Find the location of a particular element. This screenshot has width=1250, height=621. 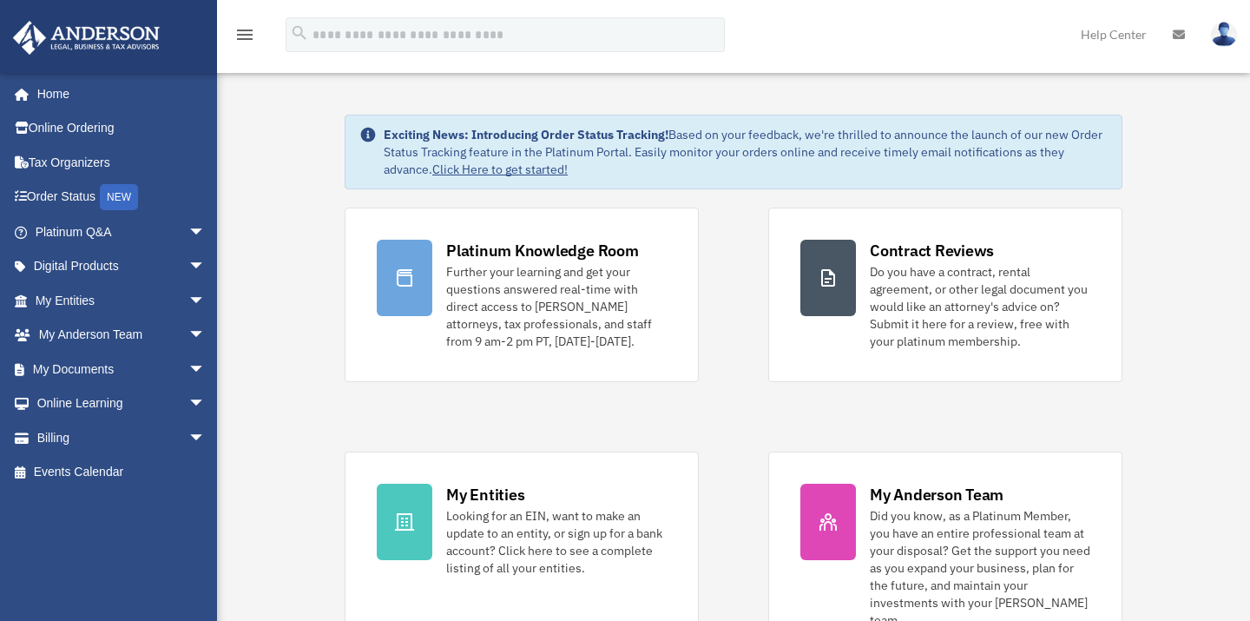

div: Do you have a contract, rental agreement, or other legal document you would like an attorney's ad... is located at coordinates (980, 306).